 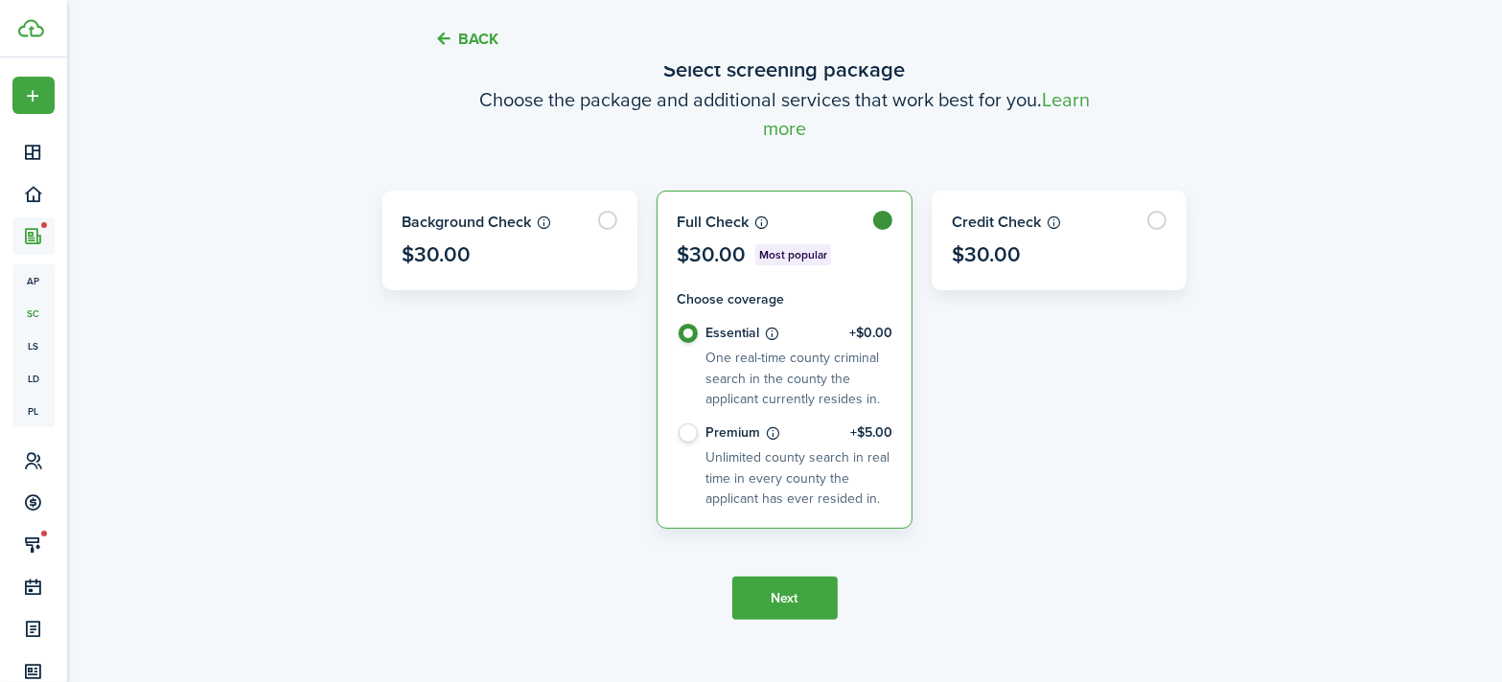 What do you see at coordinates (34, 411) in the screenshot?
I see `a: pl` at bounding box center [34, 411].